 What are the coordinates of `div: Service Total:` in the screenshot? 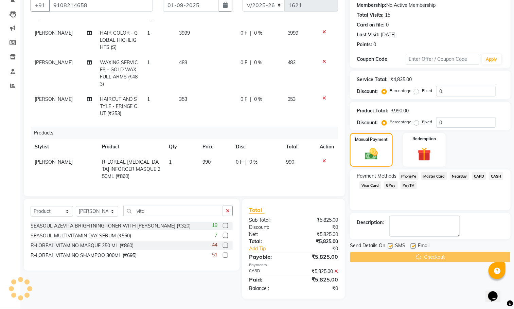 It's located at (372, 79).